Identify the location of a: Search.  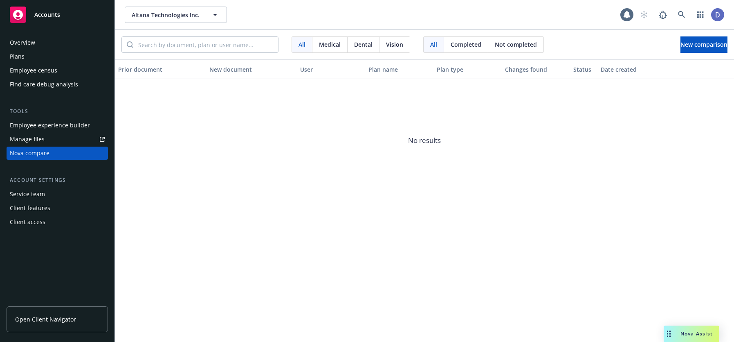
(682, 15).